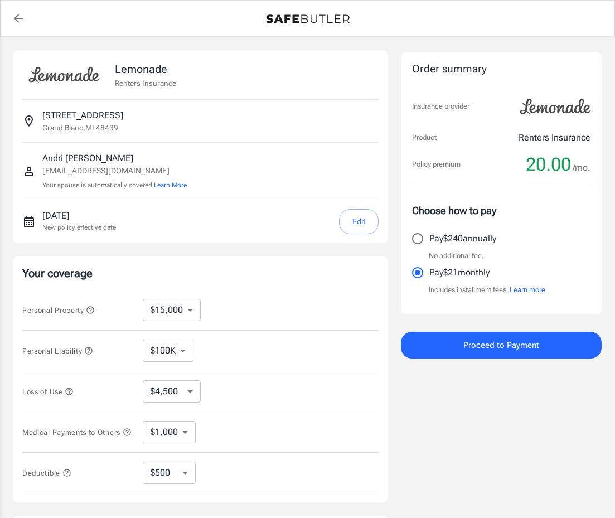 This screenshot has height=518, width=615. What do you see at coordinates (440, 106) in the screenshot?
I see `p: Insurance provider` at bounding box center [440, 106].